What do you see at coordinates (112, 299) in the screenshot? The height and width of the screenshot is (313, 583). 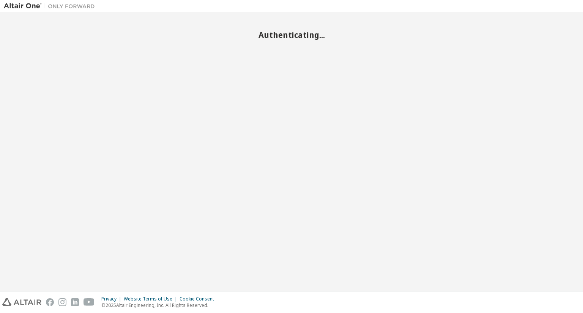 I see `div: Privacy` at bounding box center [112, 299].